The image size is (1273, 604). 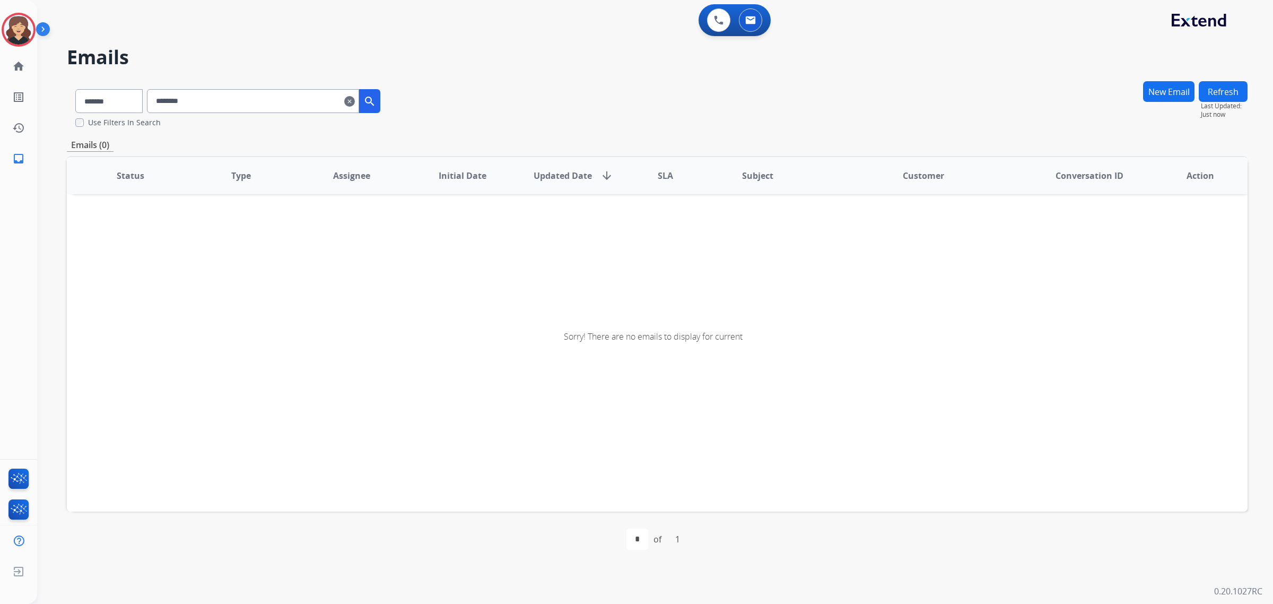 What do you see at coordinates (657, 57) in the screenshot?
I see `h2: Emails` at bounding box center [657, 57].